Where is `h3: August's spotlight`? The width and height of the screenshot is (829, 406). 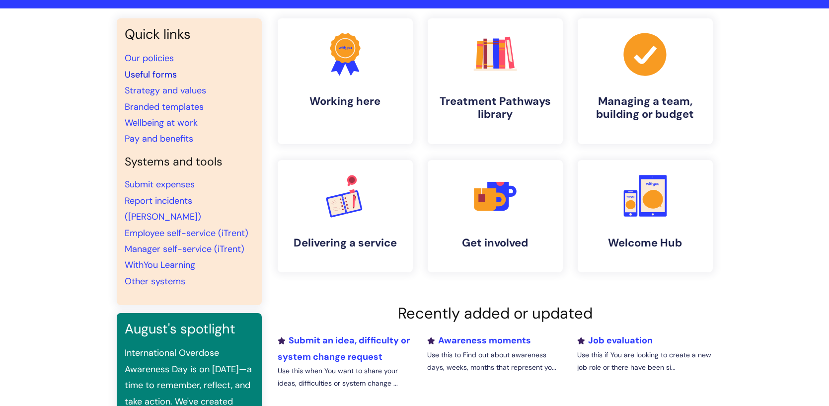 h3: August's spotlight is located at coordinates (189, 329).